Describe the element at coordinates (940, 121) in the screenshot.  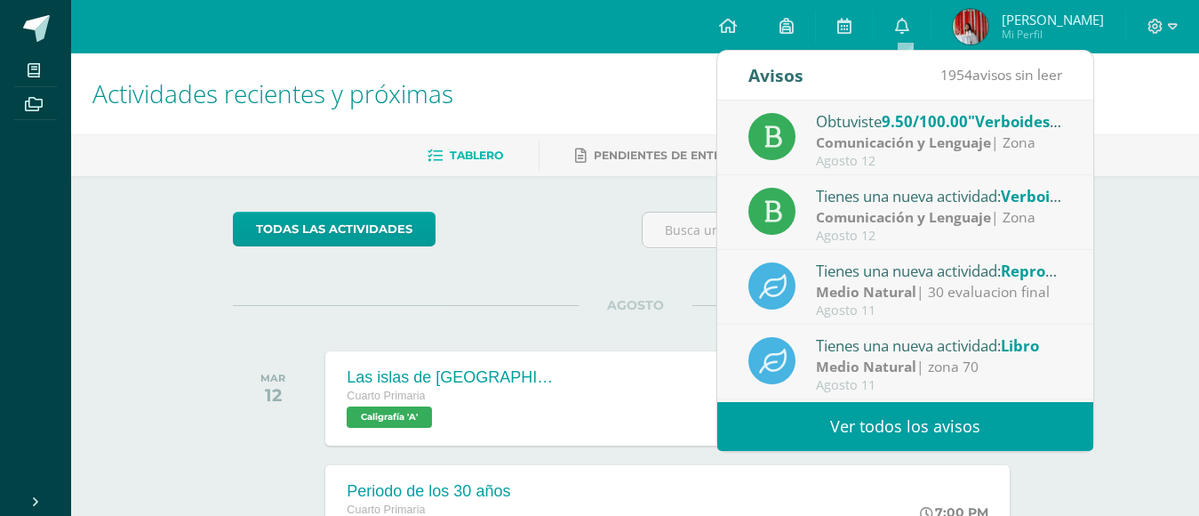
I see `div: Obtuviste en` at that location.